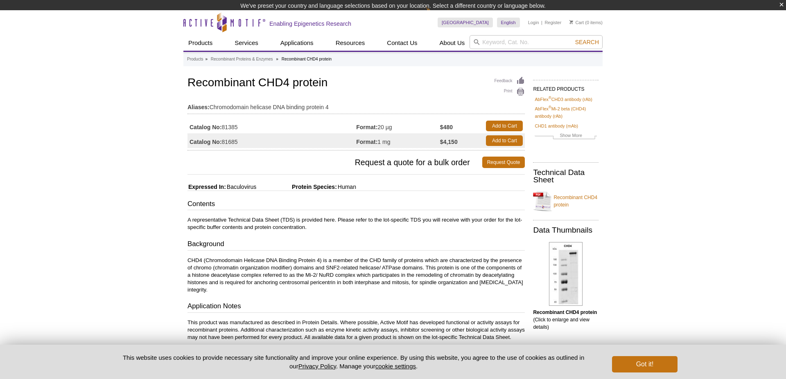  I want to click on img: Your Cart, so click(571, 22).